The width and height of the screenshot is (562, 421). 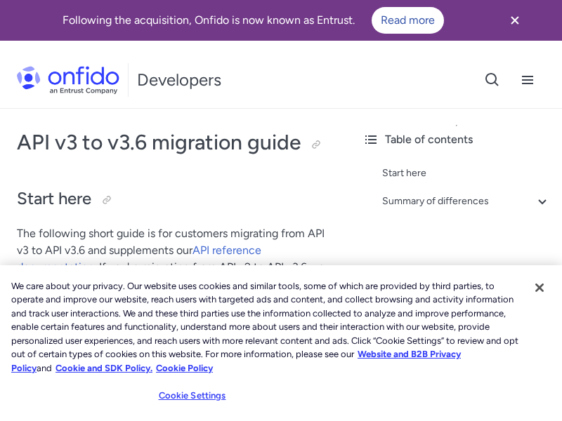 What do you see at coordinates (466, 201) in the screenshot?
I see `a: Summary of differences` at bounding box center [466, 201].